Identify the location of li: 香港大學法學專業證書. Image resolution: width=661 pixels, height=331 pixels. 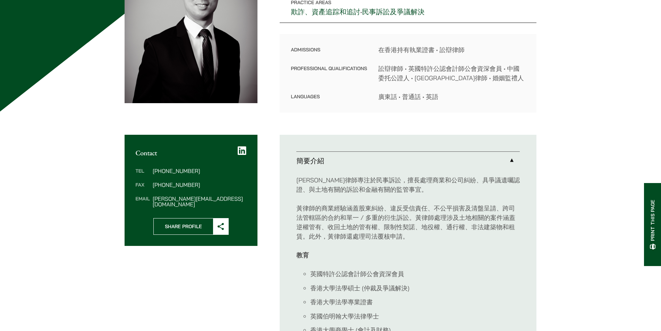
(415, 301).